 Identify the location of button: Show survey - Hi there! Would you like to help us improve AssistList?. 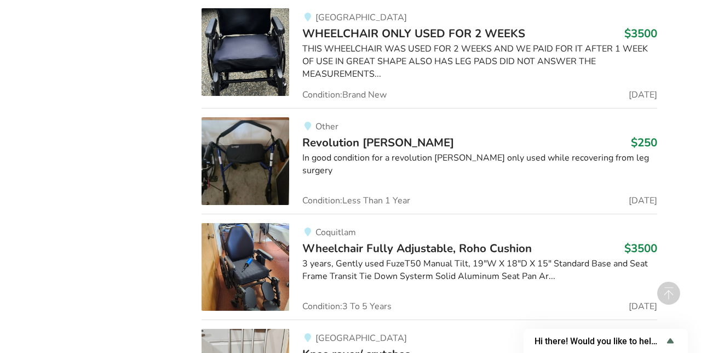
(605, 340).